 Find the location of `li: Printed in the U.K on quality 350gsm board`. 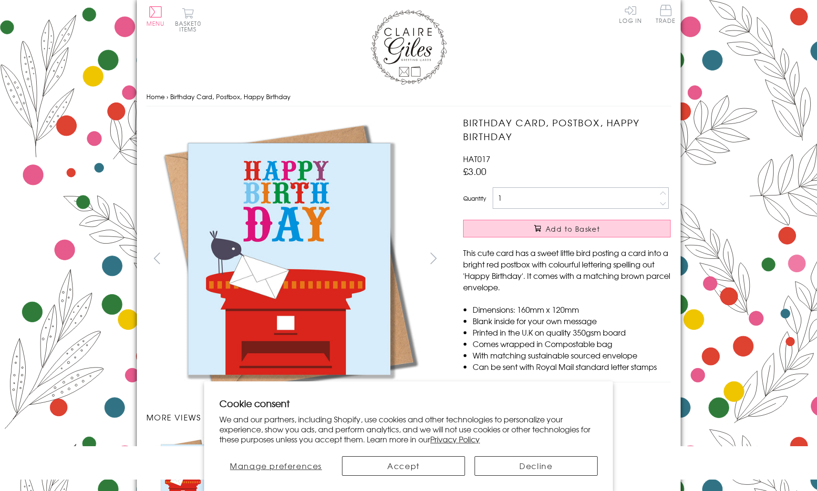

li: Printed in the U.K on quality 350gsm board is located at coordinates (571, 332).